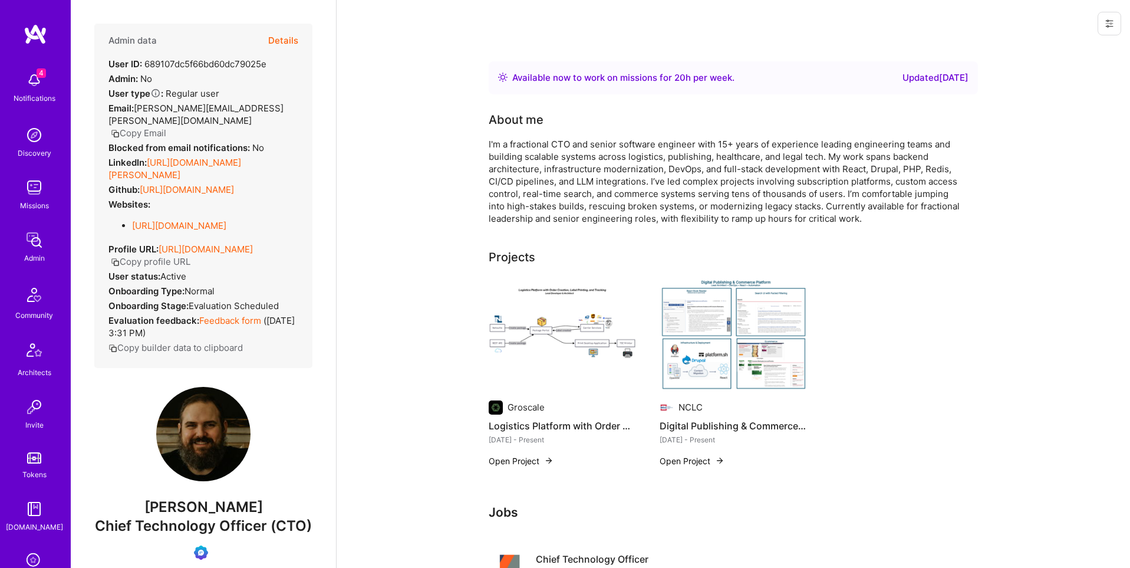 The width and height of the screenshot is (1130, 568). What do you see at coordinates (173, 276) in the screenshot?
I see `span: Active` at bounding box center [173, 276].